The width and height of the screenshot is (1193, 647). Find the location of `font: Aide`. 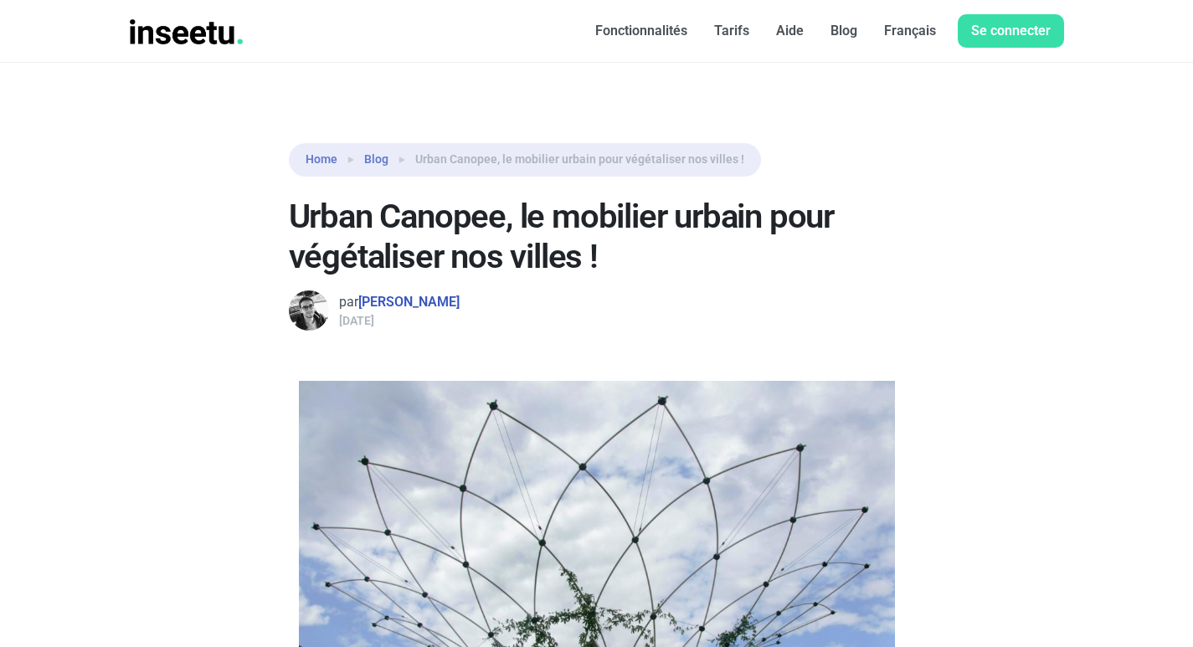

font: Aide is located at coordinates (789, 30).